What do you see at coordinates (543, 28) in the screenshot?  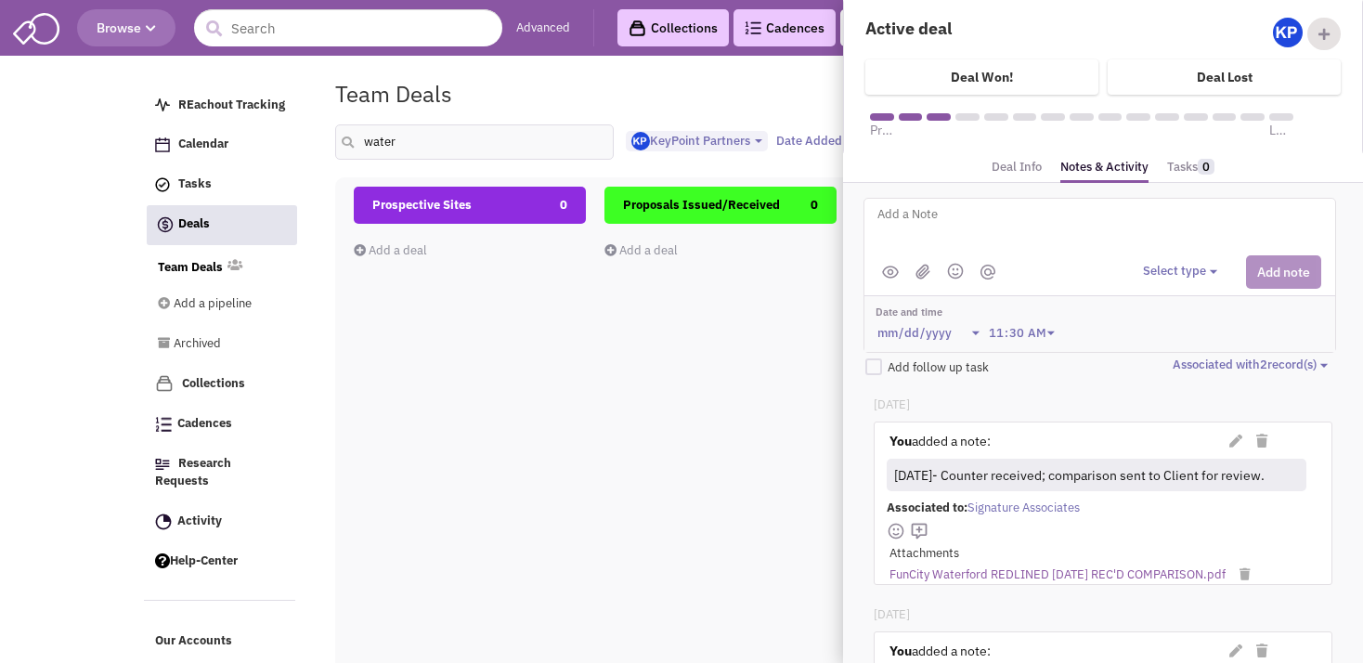 I see `a: Advanced` at bounding box center [543, 28].